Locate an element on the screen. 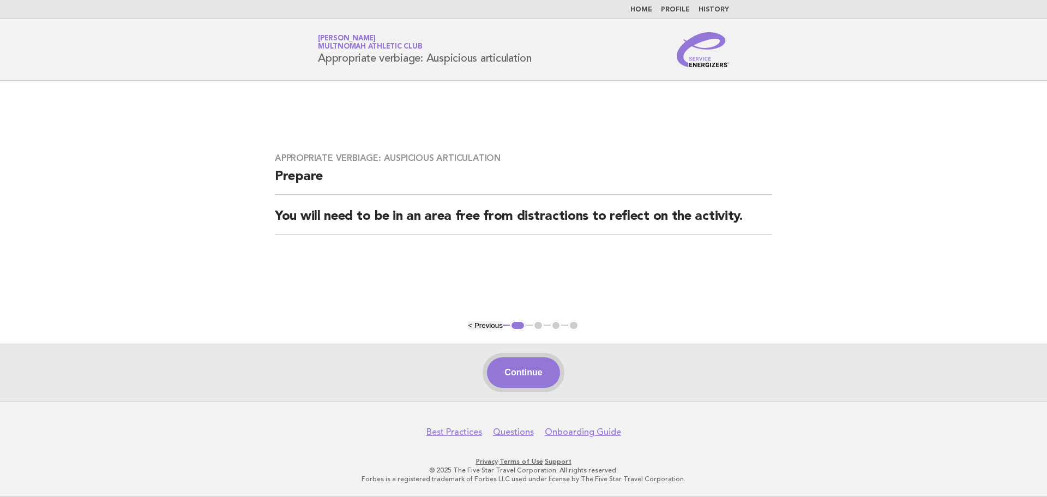  span: Multnomah Athletic Club is located at coordinates (370, 47).